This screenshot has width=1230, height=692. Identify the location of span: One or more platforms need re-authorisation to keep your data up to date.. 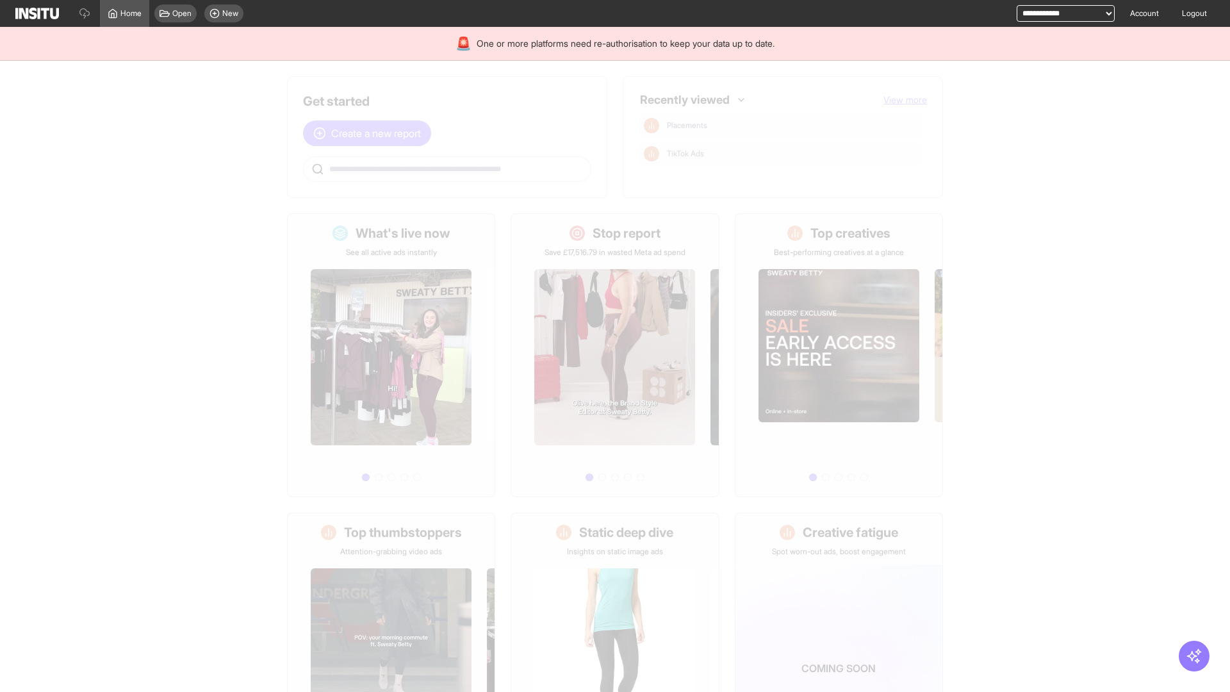
(625, 44).